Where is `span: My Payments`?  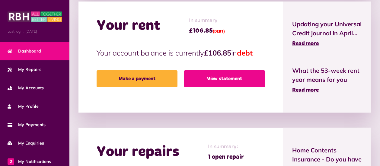 span: My Payments is located at coordinates (27, 125).